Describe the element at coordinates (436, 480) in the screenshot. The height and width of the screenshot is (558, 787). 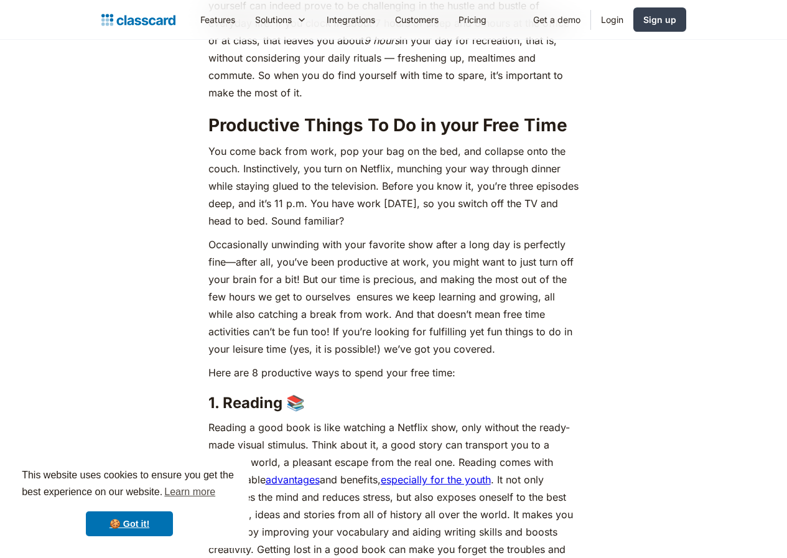
I see `a: especially for the youth` at that location.